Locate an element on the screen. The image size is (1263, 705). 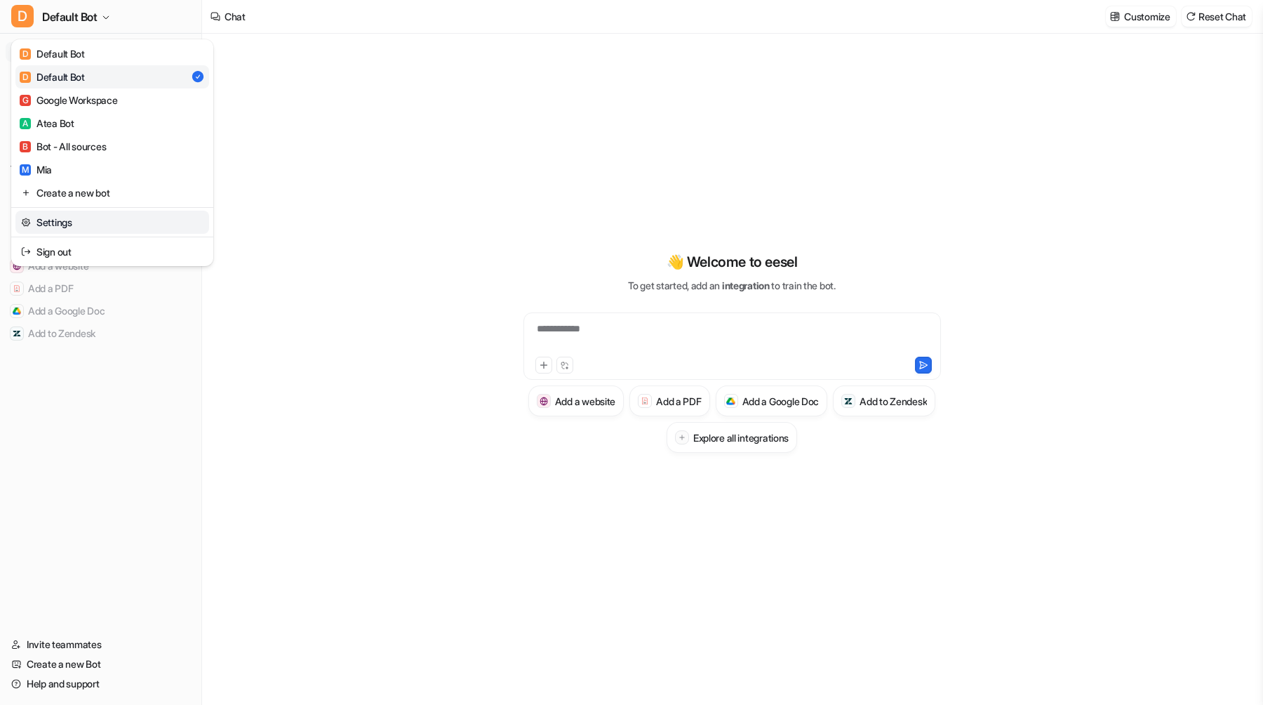
a: Create a new bot is located at coordinates (112, 192).